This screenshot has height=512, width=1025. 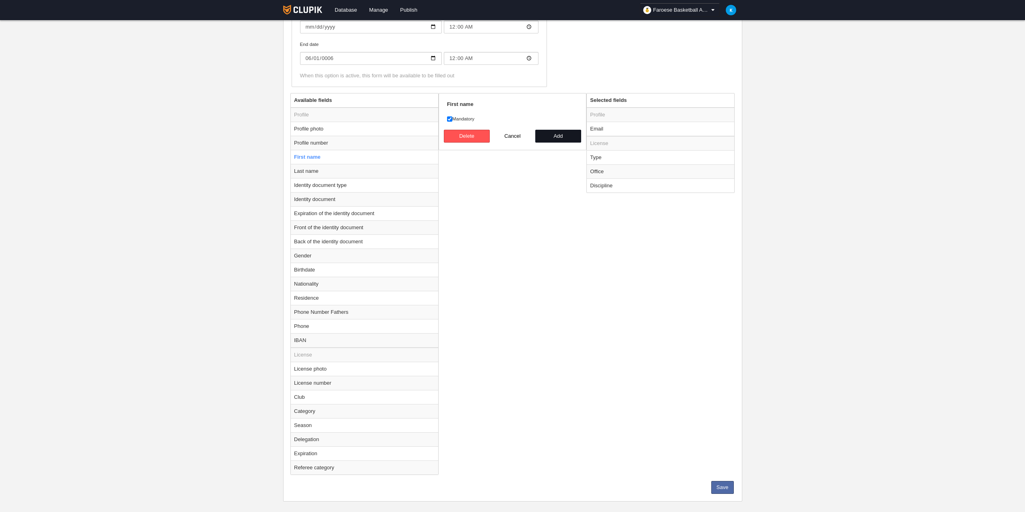 What do you see at coordinates (364, 453) in the screenshot?
I see `td: Expiration` at bounding box center [364, 453].